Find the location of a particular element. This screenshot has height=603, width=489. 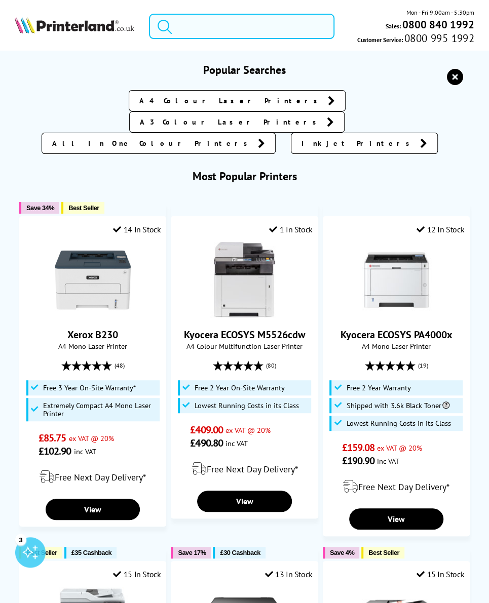

span: A4 Colour Multifunction Laser Printer is located at coordinates (244, 346).